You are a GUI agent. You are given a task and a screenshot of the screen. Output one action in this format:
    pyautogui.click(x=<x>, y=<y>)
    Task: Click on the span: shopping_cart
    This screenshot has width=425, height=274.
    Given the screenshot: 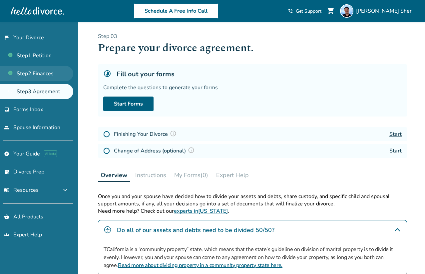 What is the action you would take?
    pyautogui.click(x=331, y=11)
    